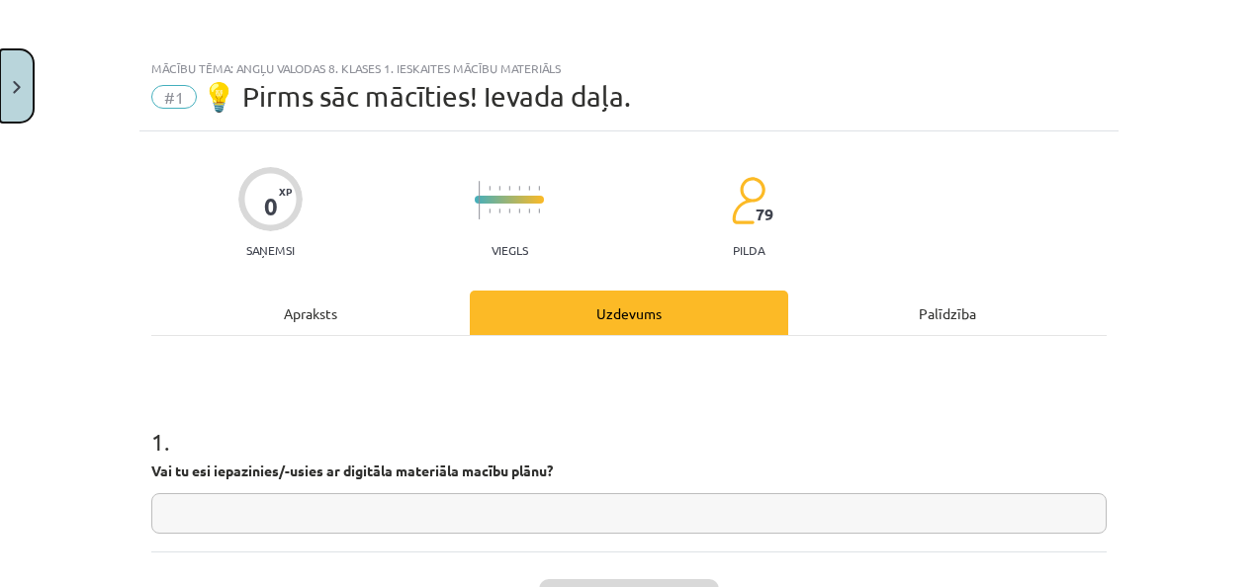  I want to click on h1: 1 ., so click(629, 424).